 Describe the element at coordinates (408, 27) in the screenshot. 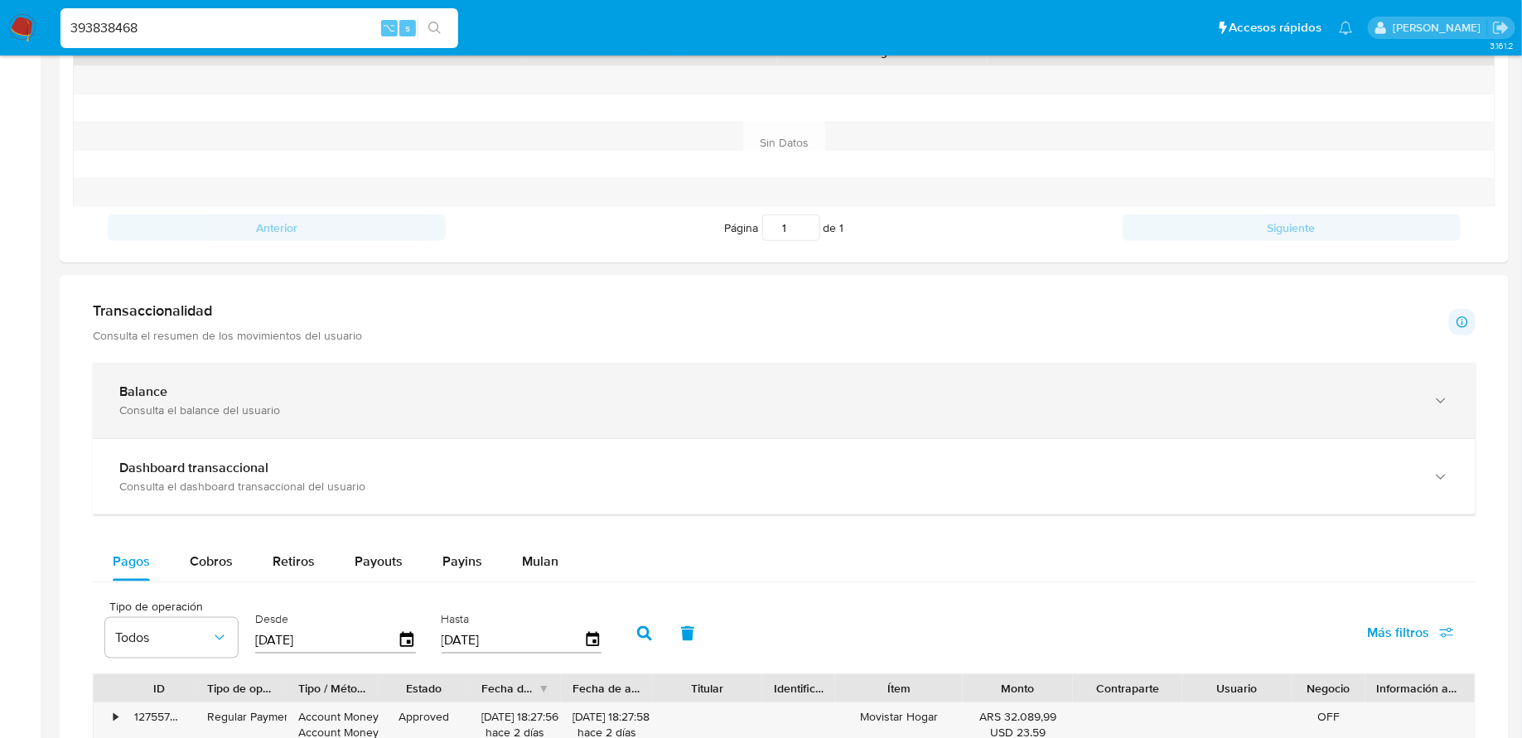

I see `span: s` at that location.